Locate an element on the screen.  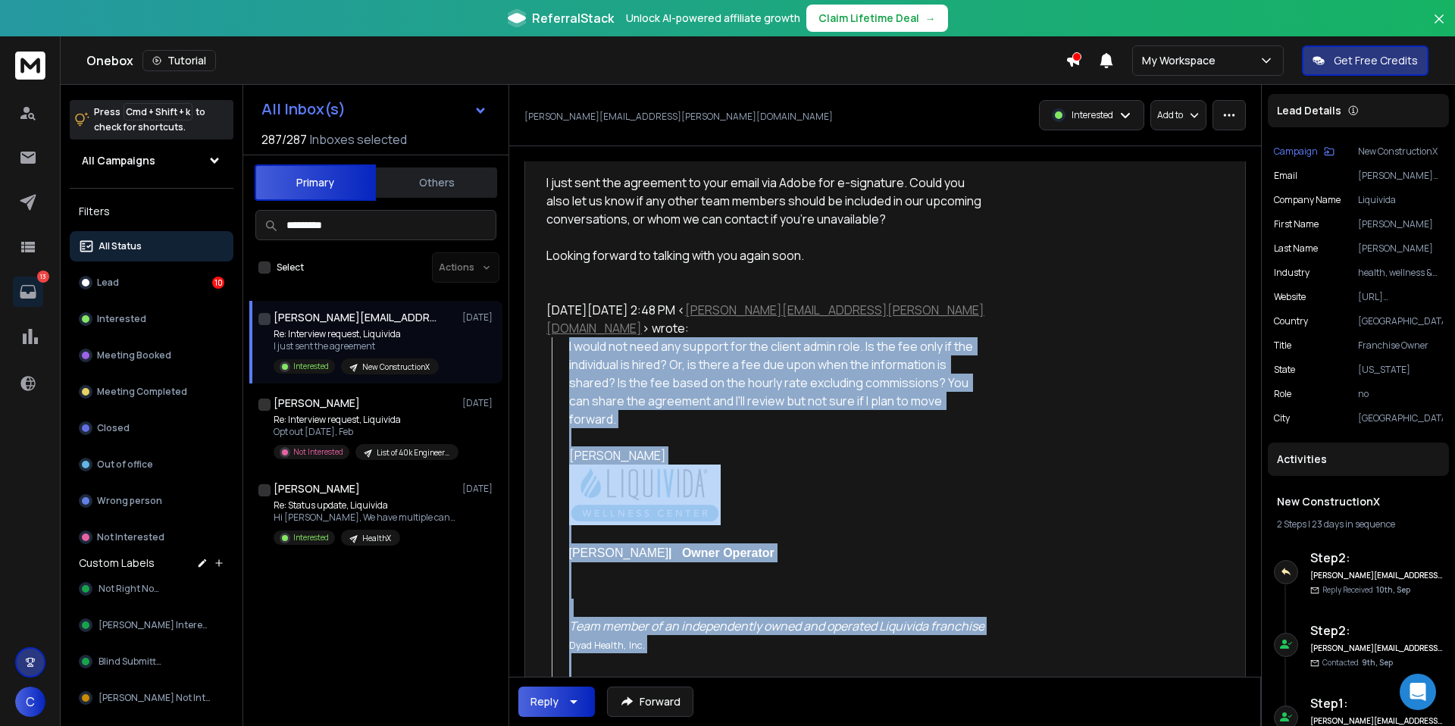
p: Last Name is located at coordinates (1296, 249).